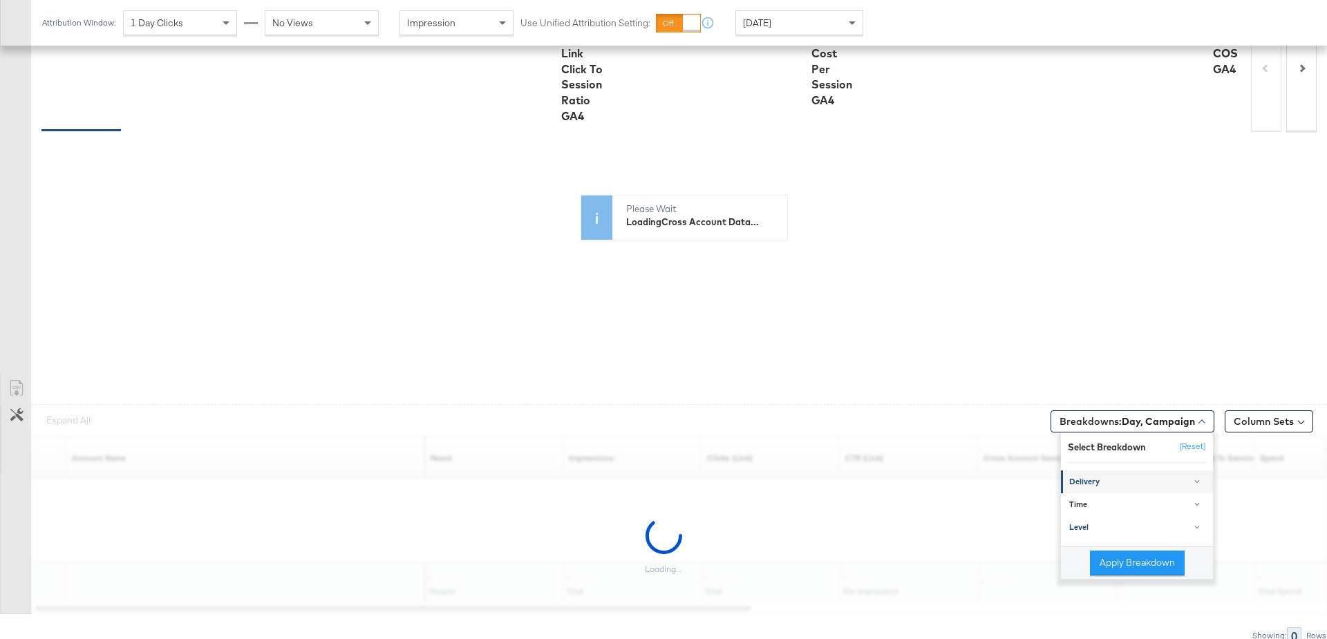  I want to click on div: Delivery, so click(1138, 482).